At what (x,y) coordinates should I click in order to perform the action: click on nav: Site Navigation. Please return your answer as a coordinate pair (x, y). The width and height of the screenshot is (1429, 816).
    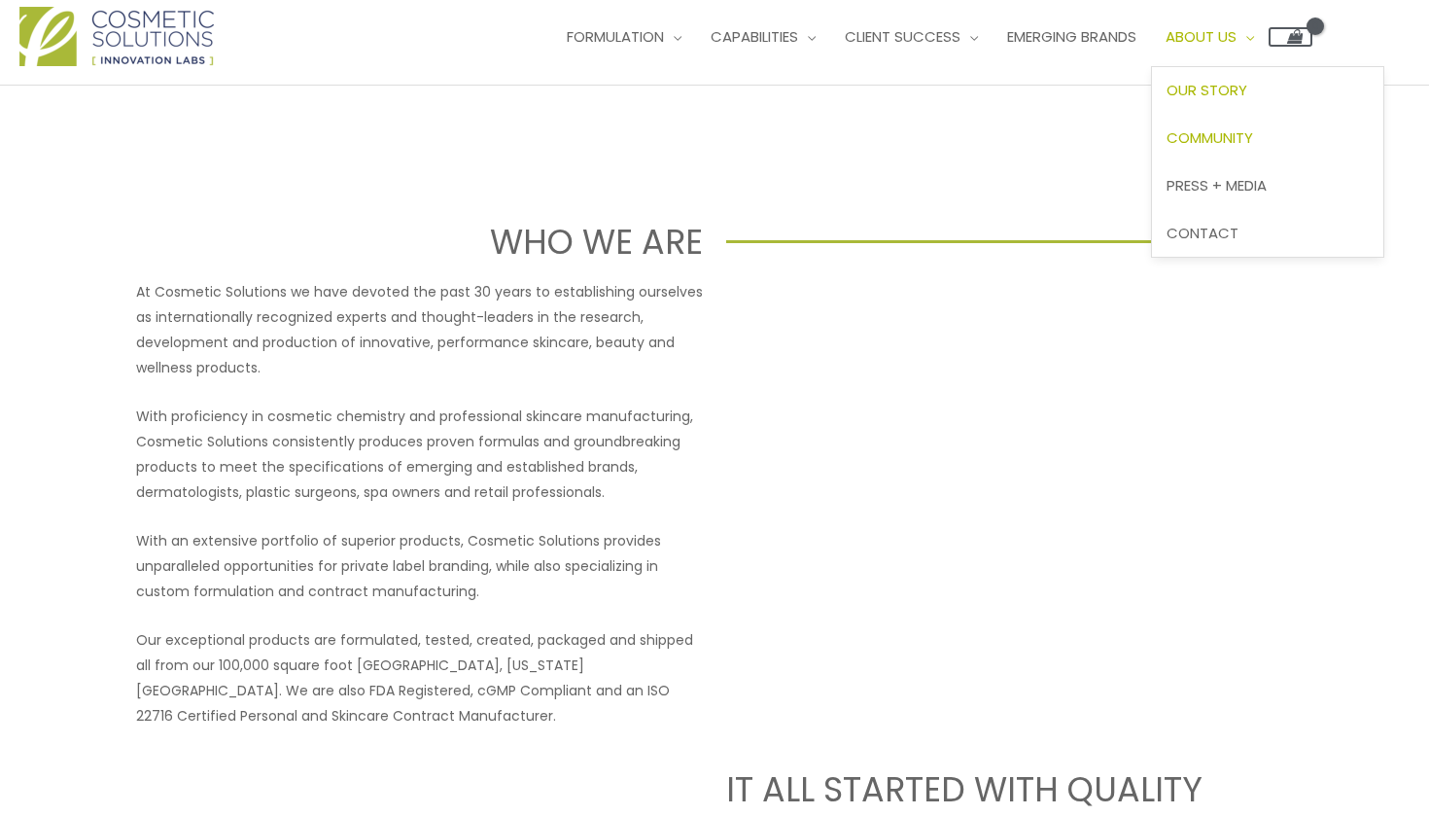
    Looking at the image, I should click on (924, 37).